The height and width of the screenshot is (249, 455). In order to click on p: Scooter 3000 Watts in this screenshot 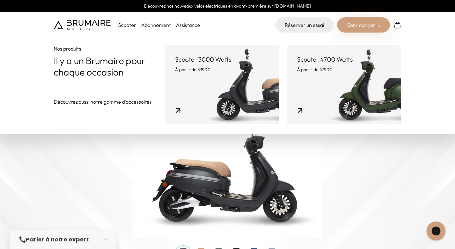, I will do `click(222, 59)`.